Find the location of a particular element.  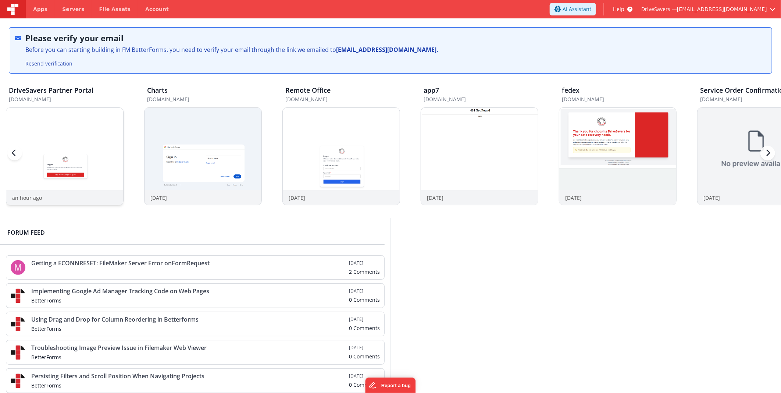

button: AI Assistant is located at coordinates (573, 9).